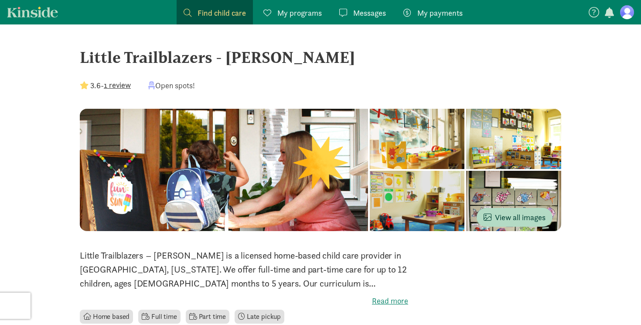 This screenshot has width=641, height=325. Describe the element at coordinates (300, 13) in the screenshot. I see `span: My programs` at that location.